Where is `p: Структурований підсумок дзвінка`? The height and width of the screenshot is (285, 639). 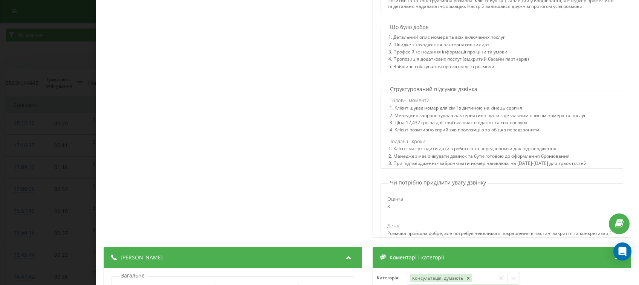 p: Структурований підсумок дзвінка is located at coordinates (433, 89).